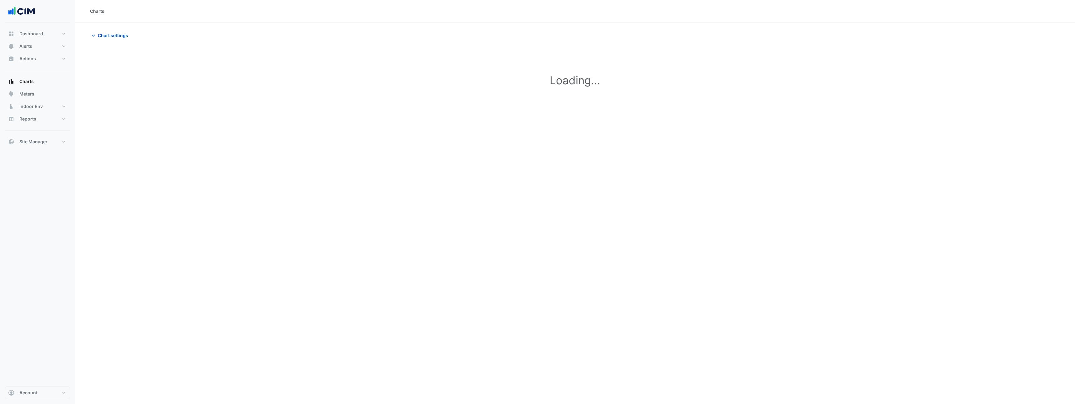  What do you see at coordinates (38, 82) in the screenshot?
I see `button: Charts` at bounding box center [38, 82].